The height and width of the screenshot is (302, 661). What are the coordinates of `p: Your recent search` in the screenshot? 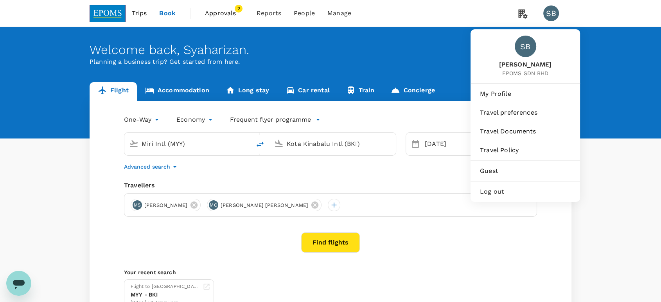 It's located at (330, 272).